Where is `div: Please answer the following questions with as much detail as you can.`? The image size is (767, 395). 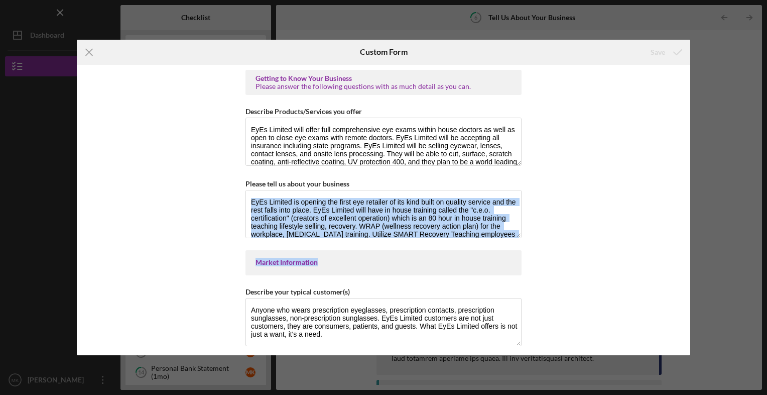 div: Please answer the following questions with as much detail as you can. is located at coordinates (384, 86).